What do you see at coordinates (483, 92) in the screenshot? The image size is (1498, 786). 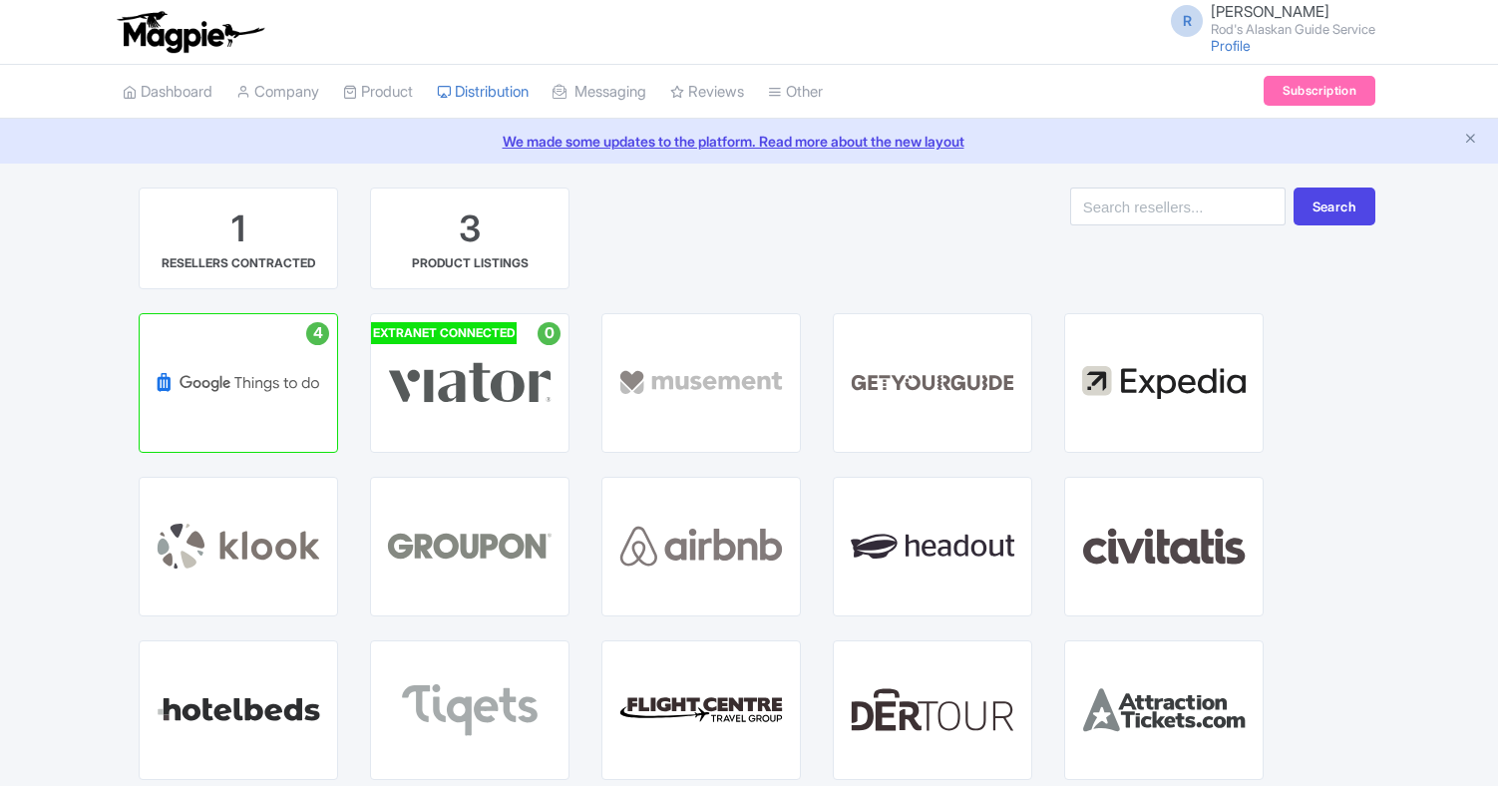 I see `a: Distribution` at bounding box center [483, 92].